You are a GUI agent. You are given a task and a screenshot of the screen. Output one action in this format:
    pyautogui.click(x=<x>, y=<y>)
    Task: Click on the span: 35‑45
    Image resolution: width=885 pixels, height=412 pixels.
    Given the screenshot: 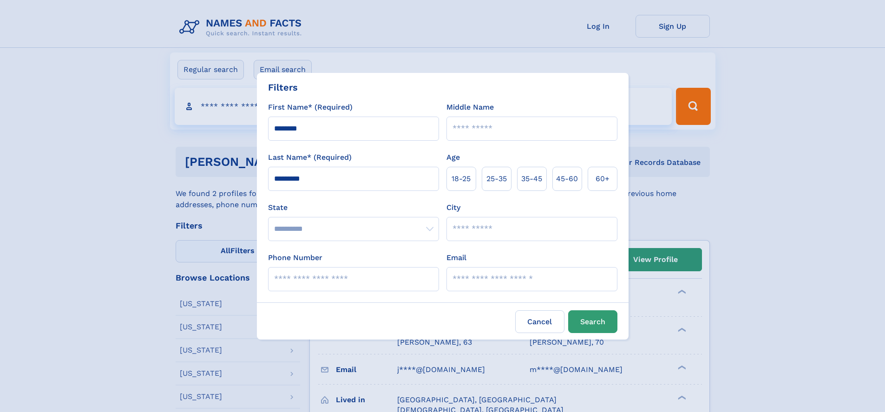 What is the action you would take?
    pyautogui.click(x=531, y=179)
    